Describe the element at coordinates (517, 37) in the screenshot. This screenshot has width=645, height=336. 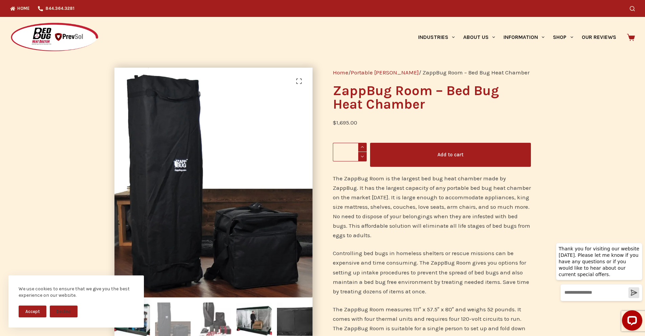
I see `nav: Primary` at that location.